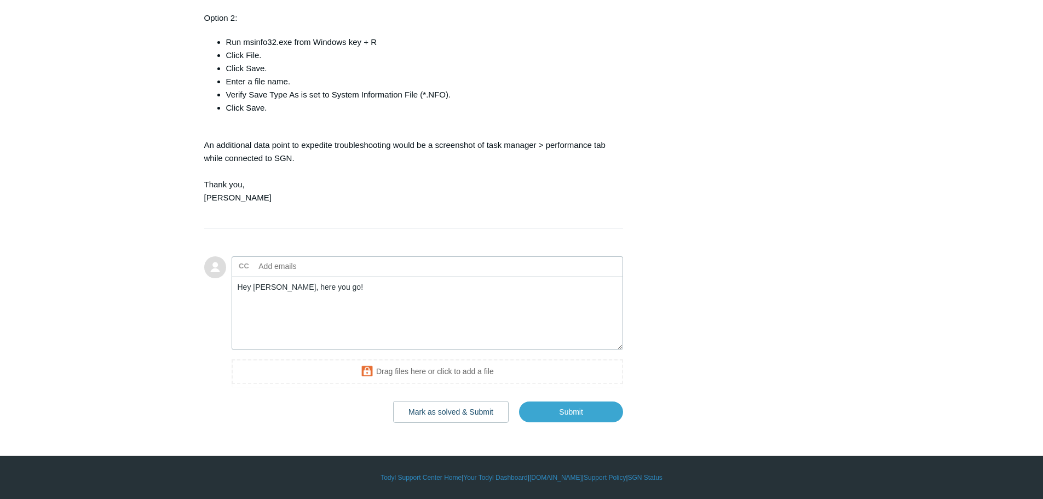 The image size is (1043, 499). What do you see at coordinates (421, 477) in the screenshot?
I see `a: Todyl Support Center Home` at bounding box center [421, 477].